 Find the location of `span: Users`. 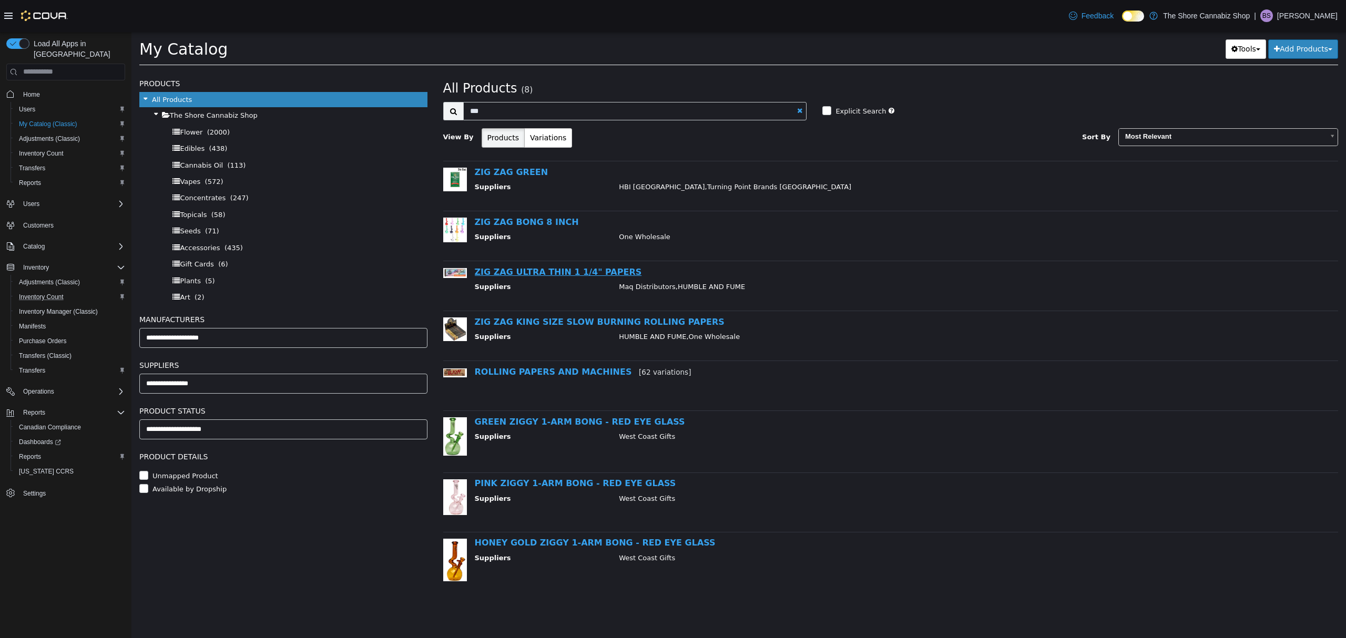

span: Users is located at coordinates (72, 204).